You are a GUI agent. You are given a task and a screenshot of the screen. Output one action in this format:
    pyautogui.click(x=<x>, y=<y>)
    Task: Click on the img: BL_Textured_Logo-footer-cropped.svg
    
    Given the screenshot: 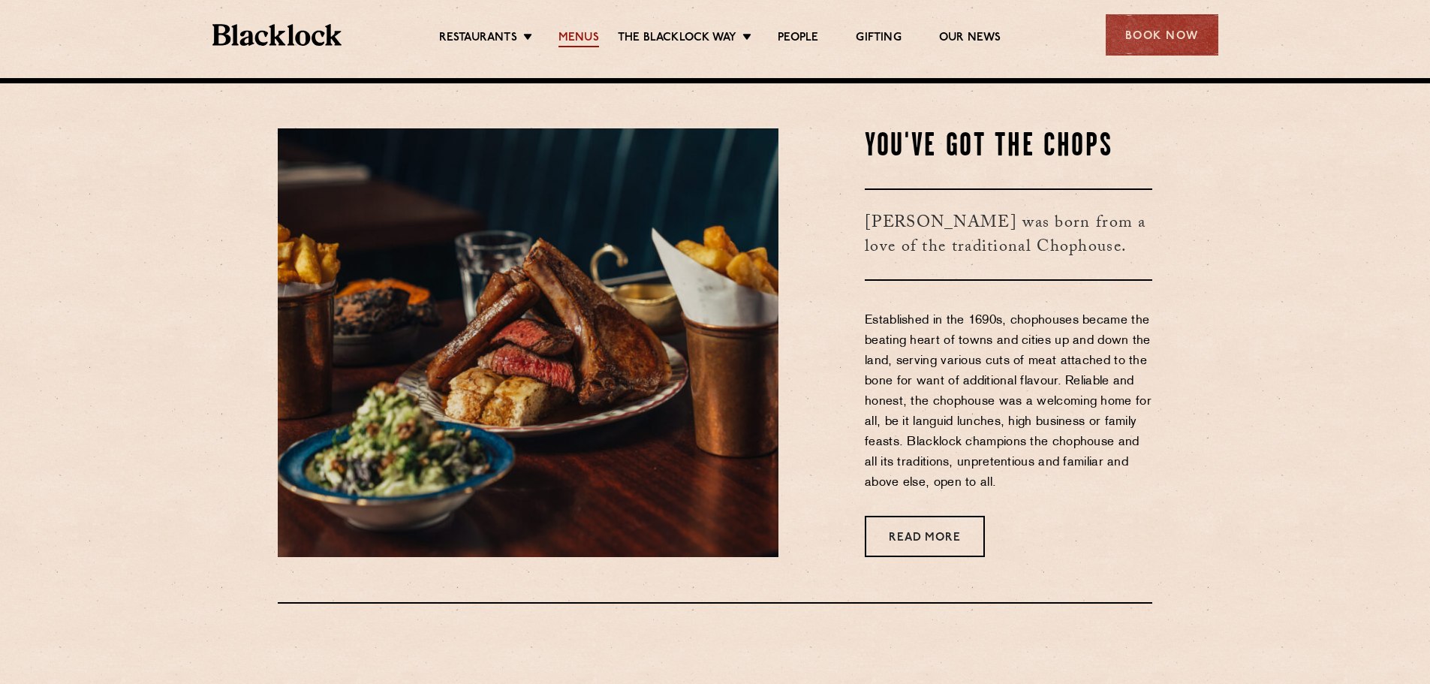 What is the action you would take?
    pyautogui.click(x=277, y=35)
    